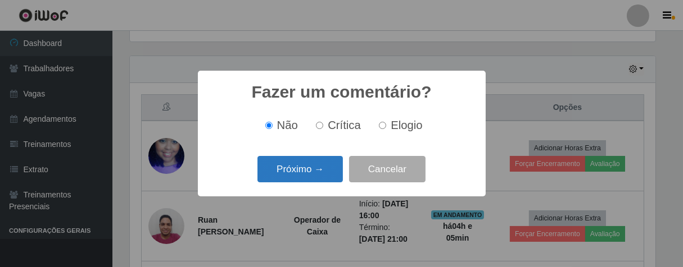 The width and height of the screenshot is (683, 267). I want to click on input: Elogio, so click(382, 125).